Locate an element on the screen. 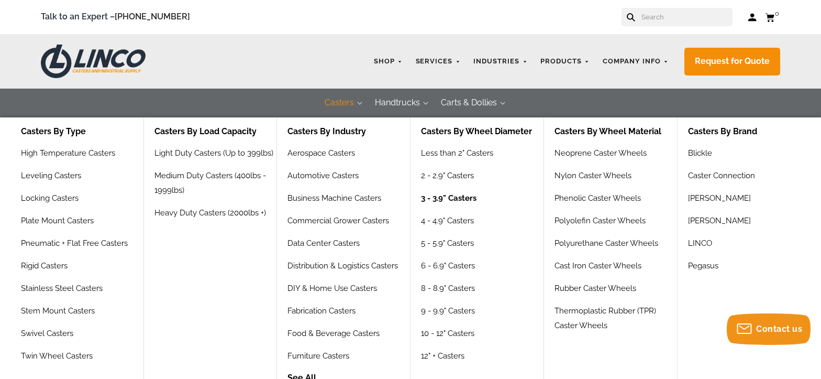  a: Request for Quote is located at coordinates (732, 61).